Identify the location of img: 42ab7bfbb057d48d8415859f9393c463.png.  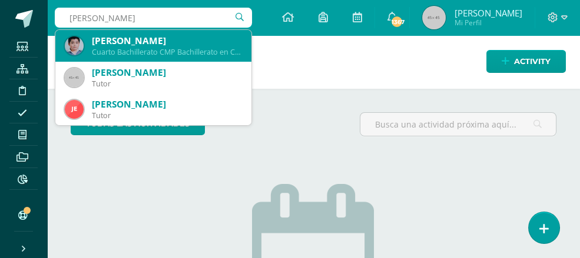
(74, 109).